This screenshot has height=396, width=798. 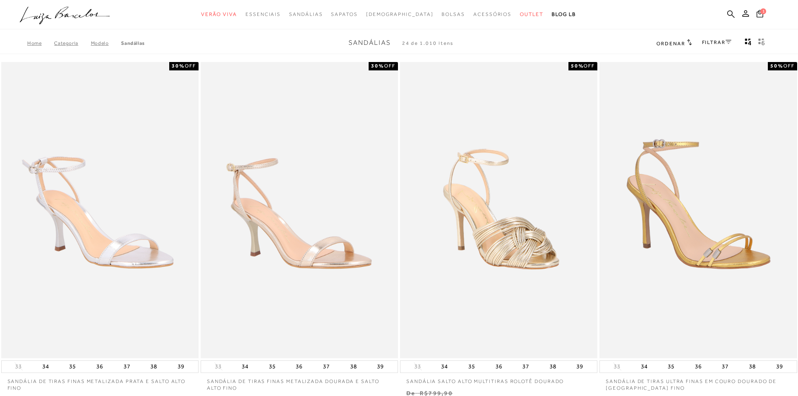 I want to click on a: SANDÁLIA DE TIRAS FINAS METALIZADA PRATA E SALTO ALTO FINO, so click(x=100, y=382).